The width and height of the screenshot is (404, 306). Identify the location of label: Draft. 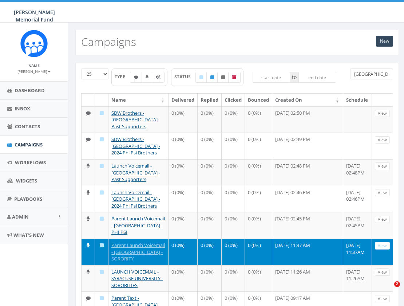
(201, 77).